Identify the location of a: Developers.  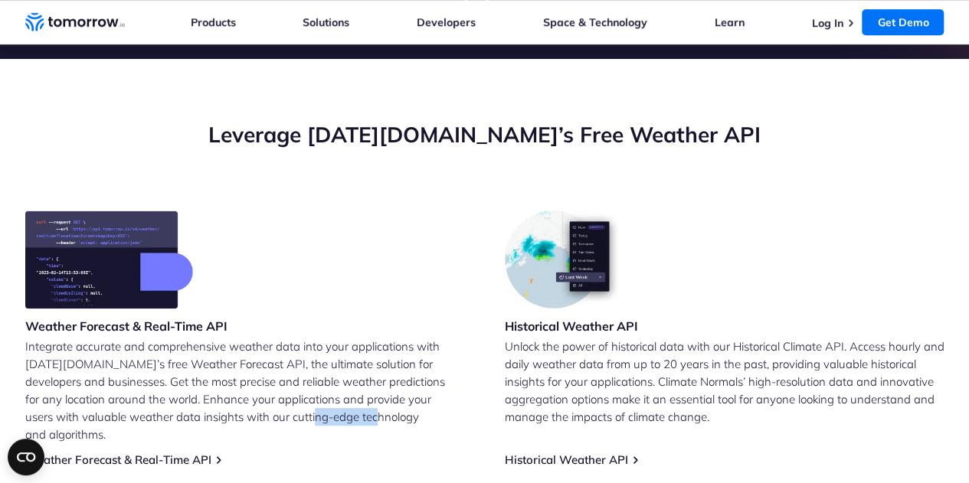
(446, 22).